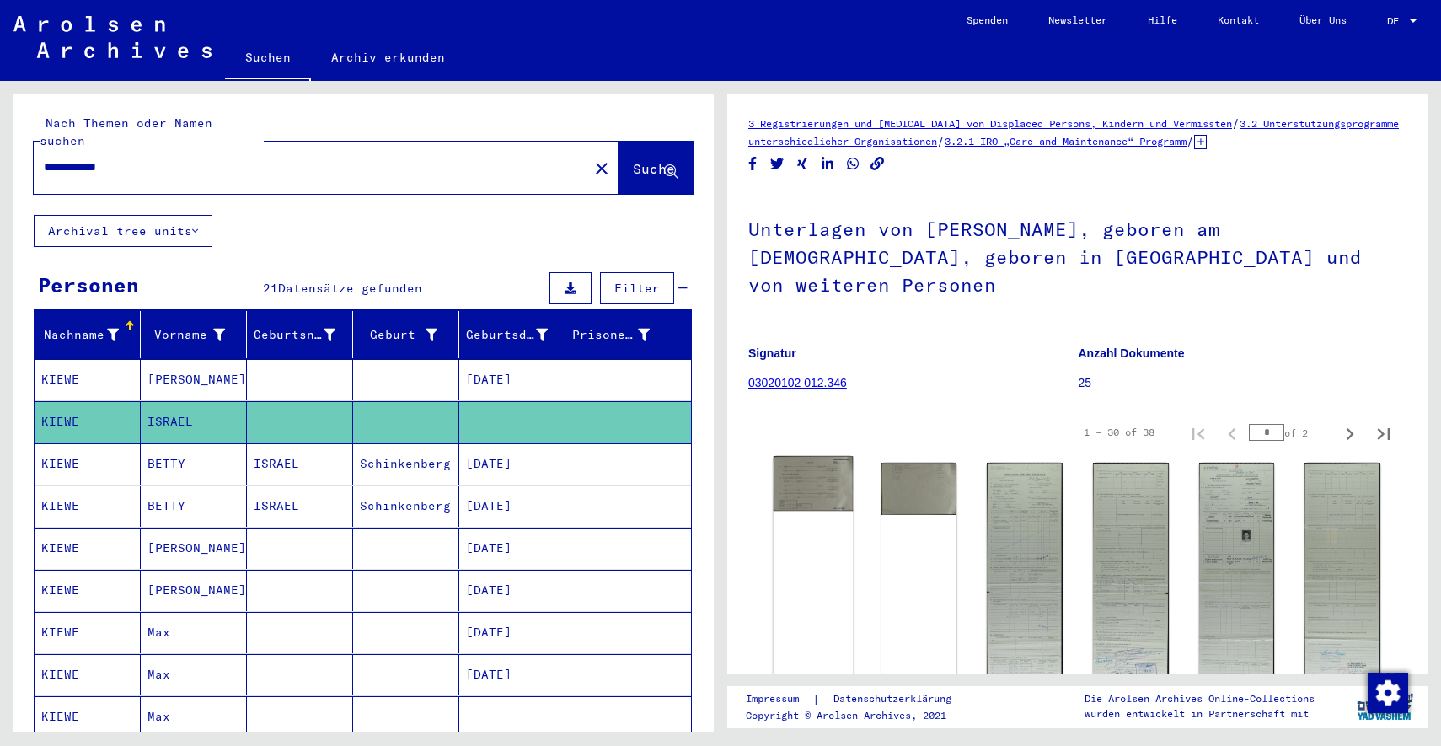 The image size is (1441, 746). I want to click on button: Share on Xing, so click(802, 164).